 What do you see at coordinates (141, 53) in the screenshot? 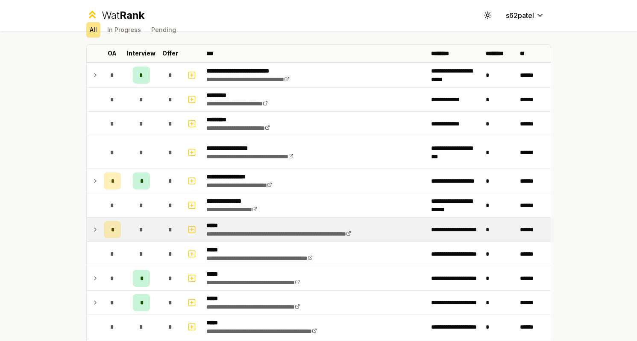
I see `p: Interview` at bounding box center [141, 53].